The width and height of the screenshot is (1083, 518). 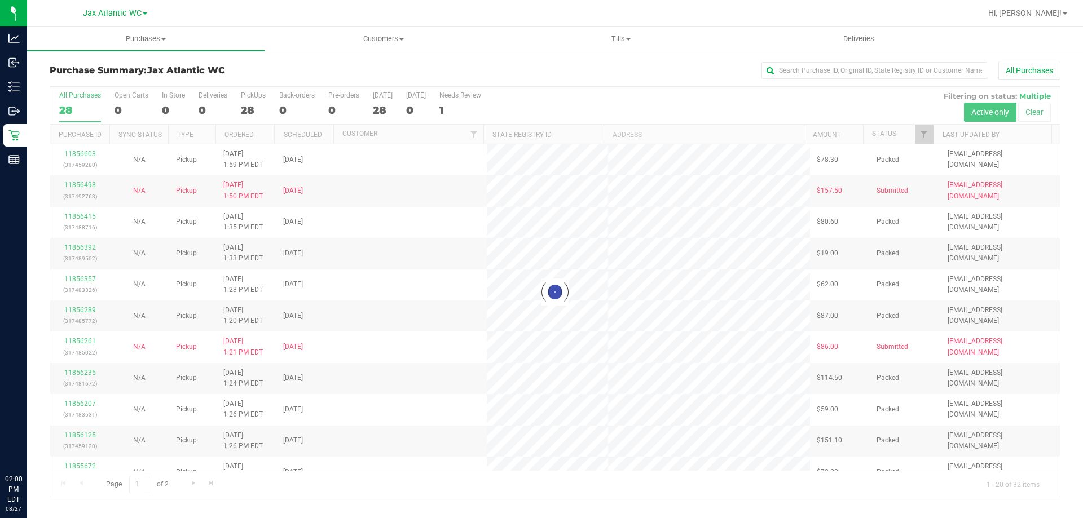 What do you see at coordinates (14, 135) in the screenshot?
I see `inline-svg: Retail` at bounding box center [14, 135].